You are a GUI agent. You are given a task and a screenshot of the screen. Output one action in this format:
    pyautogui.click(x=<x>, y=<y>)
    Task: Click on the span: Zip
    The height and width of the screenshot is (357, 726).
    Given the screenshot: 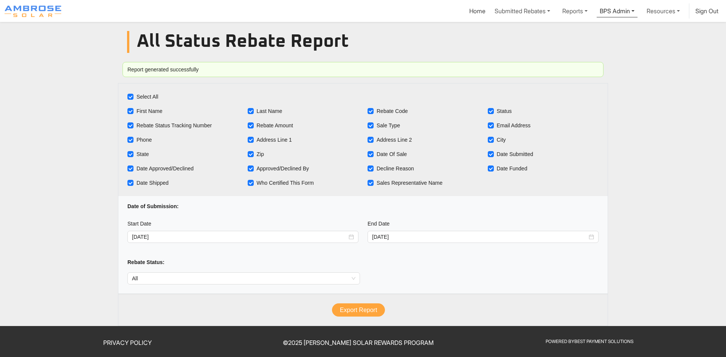 What is the action you would take?
    pyautogui.click(x=260, y=154)
    